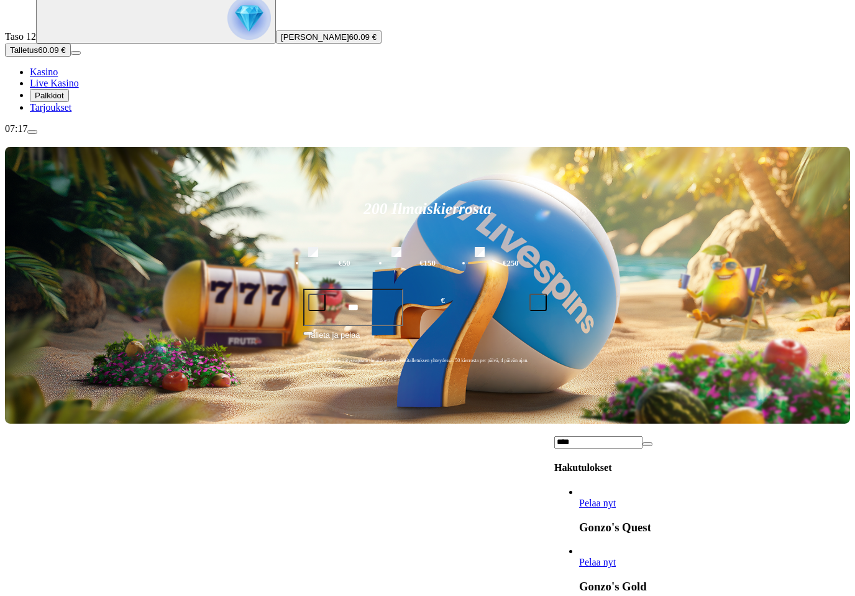  What do you see at coordinates (38, 50) in the screenshot?
I see `button: Talletusplus icon60.09 €` at bounding box center [38, 50].